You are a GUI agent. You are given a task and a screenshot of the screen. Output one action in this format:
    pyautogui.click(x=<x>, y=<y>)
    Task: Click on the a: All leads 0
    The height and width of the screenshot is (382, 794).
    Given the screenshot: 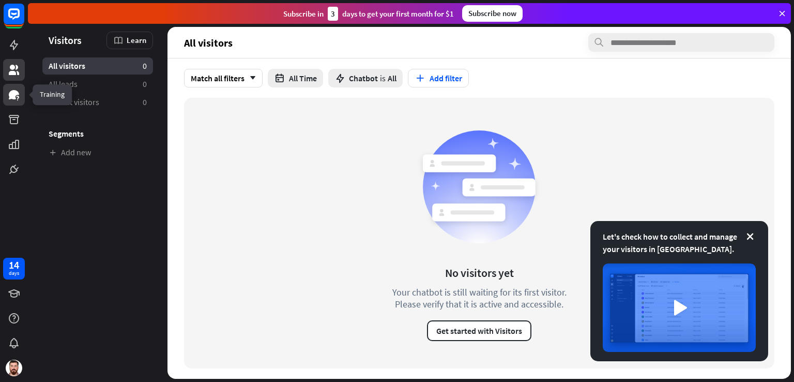 What is the action you would take?
    pyautogui.click(x=98, y=84)
    